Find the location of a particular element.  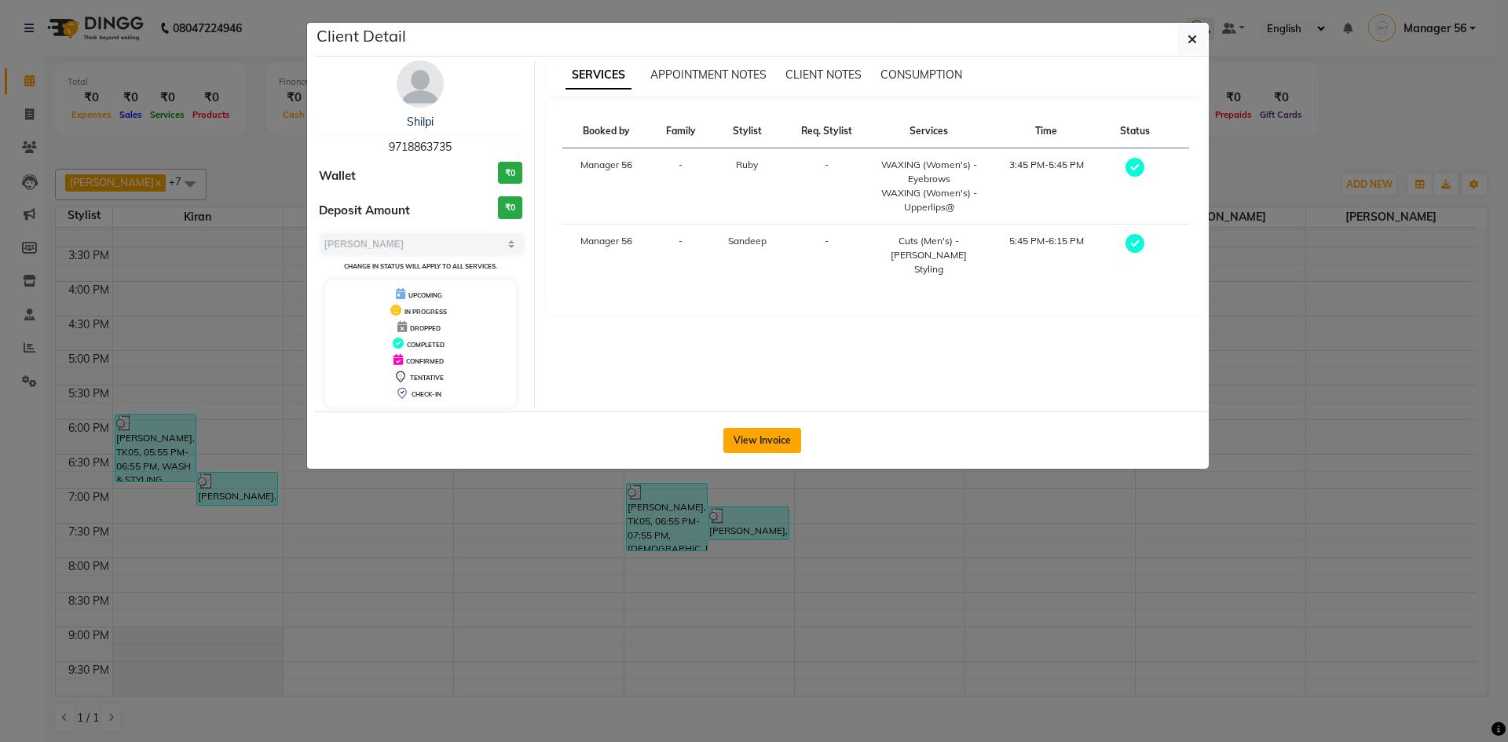

span: COMPLETED is located at coordinates (426, 345).